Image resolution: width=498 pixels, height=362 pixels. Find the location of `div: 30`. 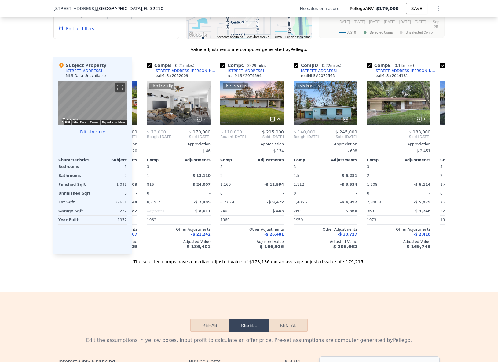

div: 30 is located at coordinates (349, 119).